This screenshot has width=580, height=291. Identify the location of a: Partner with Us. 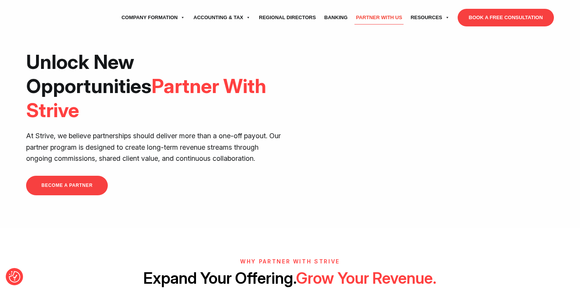
(379, 18).